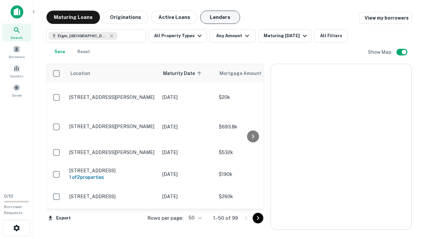 The width and height of the screenshot is (425, 239). What do you see at coordinates (174, 17) in the screenshot?
I see `button: Active Loans` at bounding box center [174, 17].